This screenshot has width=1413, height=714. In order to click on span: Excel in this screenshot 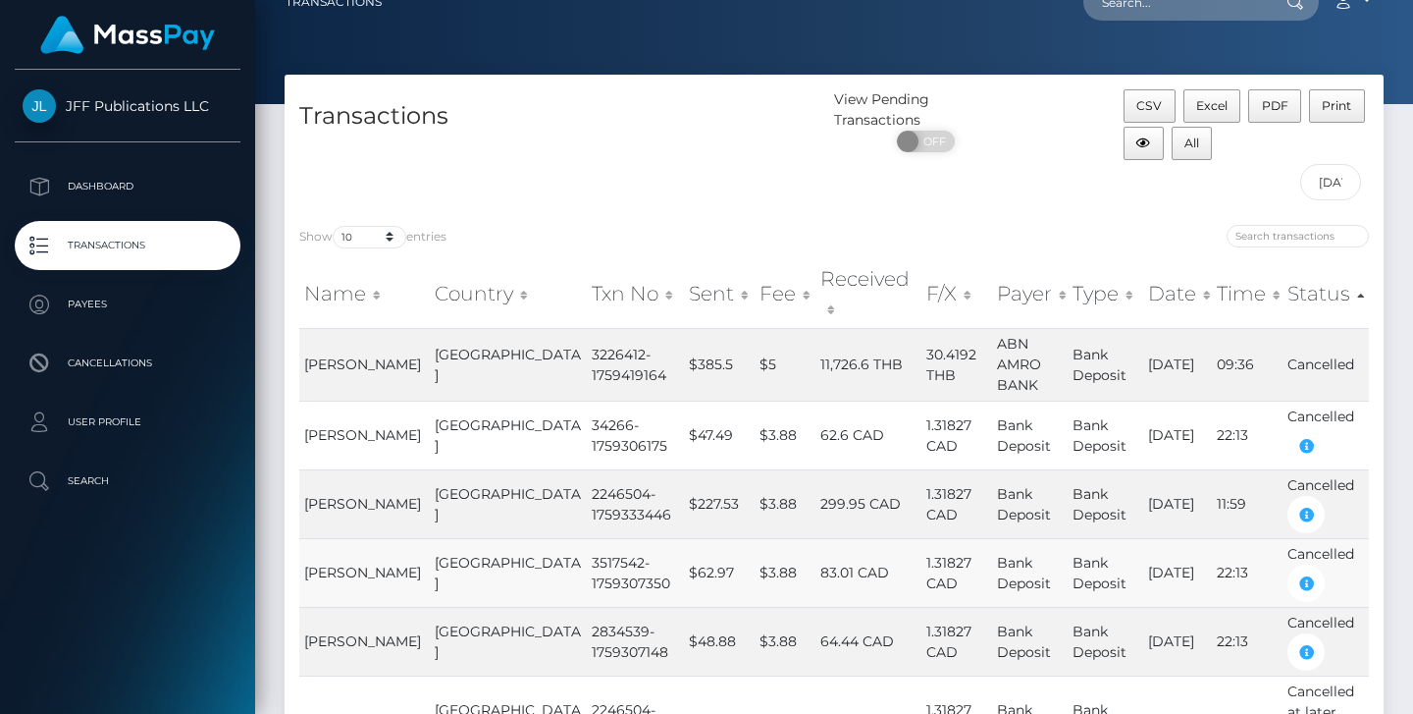, I will do `click(1212, 105)`.